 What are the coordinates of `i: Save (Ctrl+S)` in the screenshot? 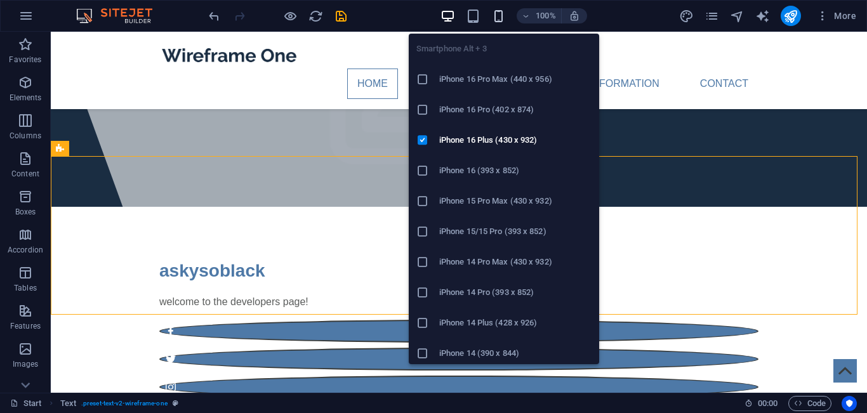 It's located at (341, 16).